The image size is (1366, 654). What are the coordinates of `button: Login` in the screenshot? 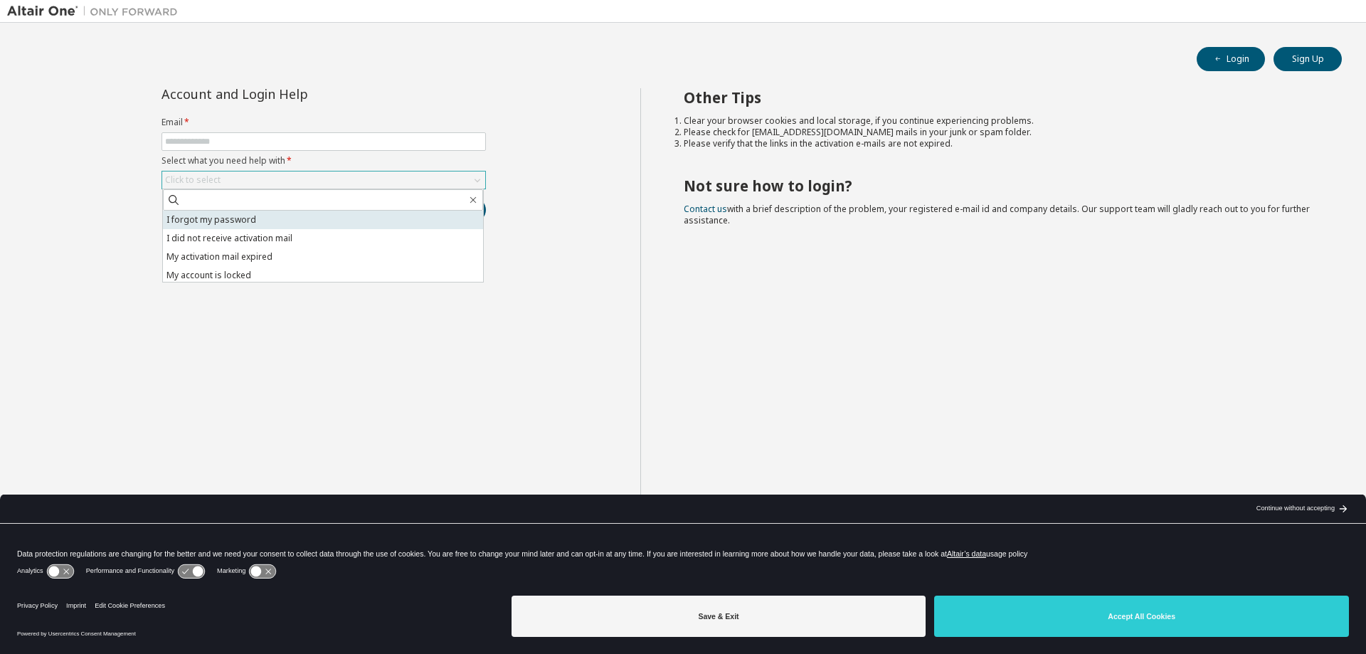 It's located at (1230, 59).